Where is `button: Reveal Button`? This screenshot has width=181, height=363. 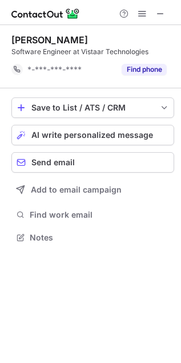
button: Reveal Button is located at coordinates (144, 70).